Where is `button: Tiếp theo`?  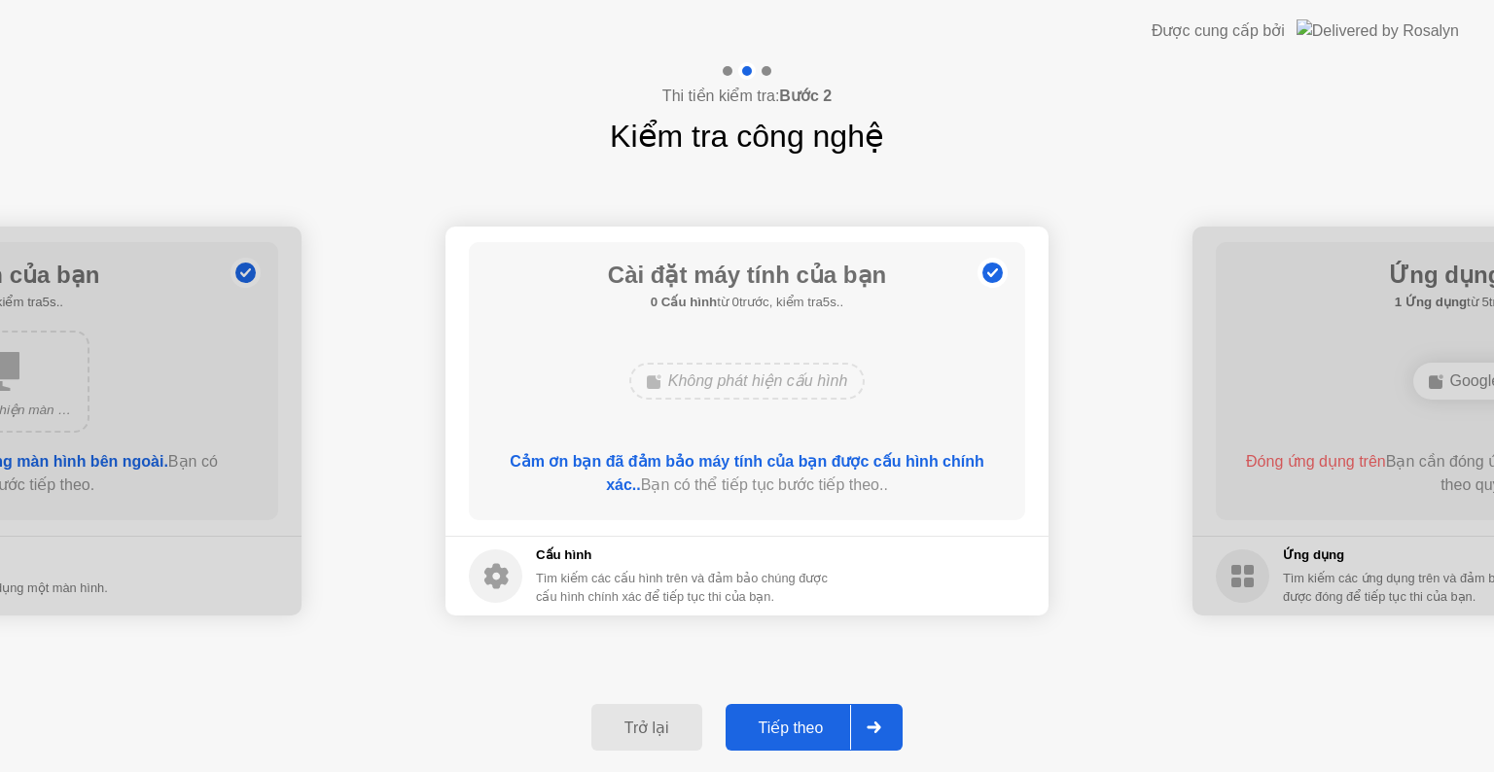
button: Tiếp theo is located at coordinates (814, 728).